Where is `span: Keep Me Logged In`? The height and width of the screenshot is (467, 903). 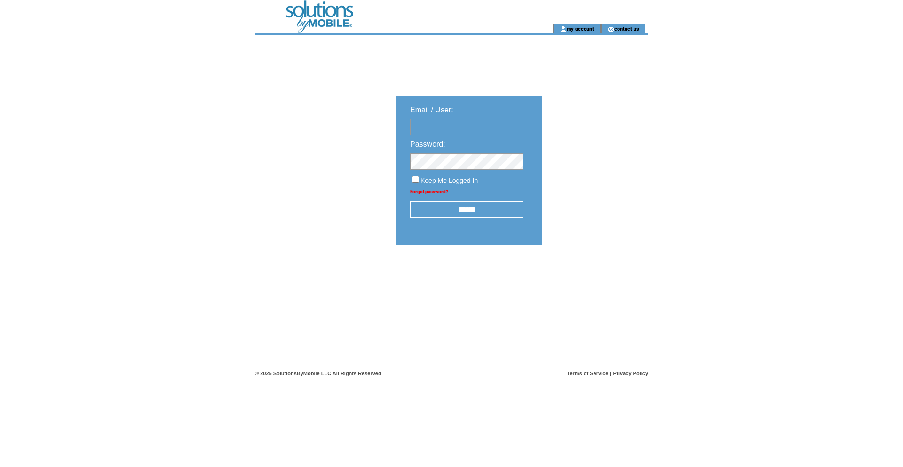 span: Keep Me Logged In is located at coordinates (449, 181).